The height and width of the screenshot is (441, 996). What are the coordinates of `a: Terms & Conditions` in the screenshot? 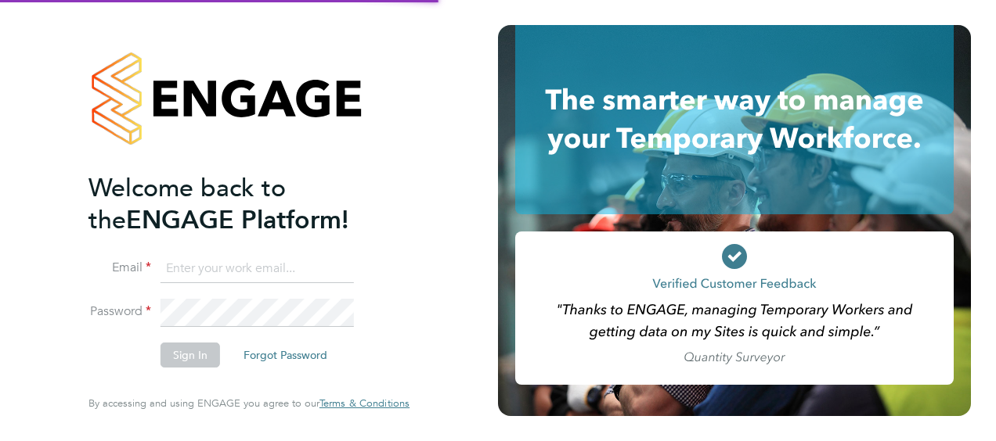 It's located at (364, 404).